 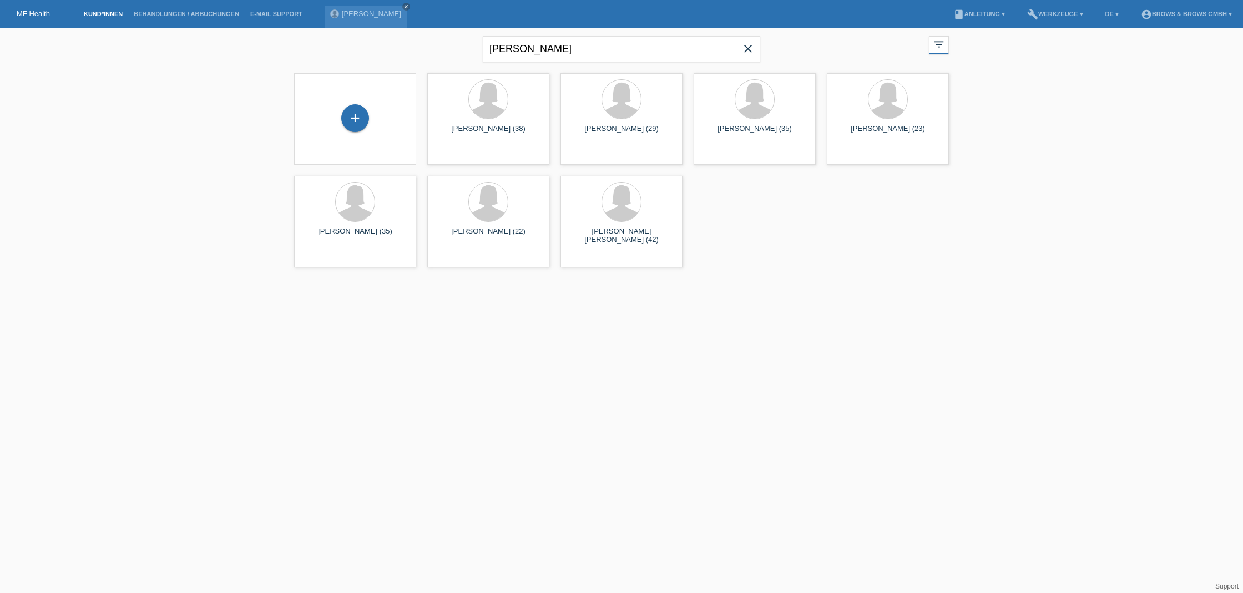 I want to click on a: account_circleBrows & Brows GmbH ▾, so click(x=1187, y=14).